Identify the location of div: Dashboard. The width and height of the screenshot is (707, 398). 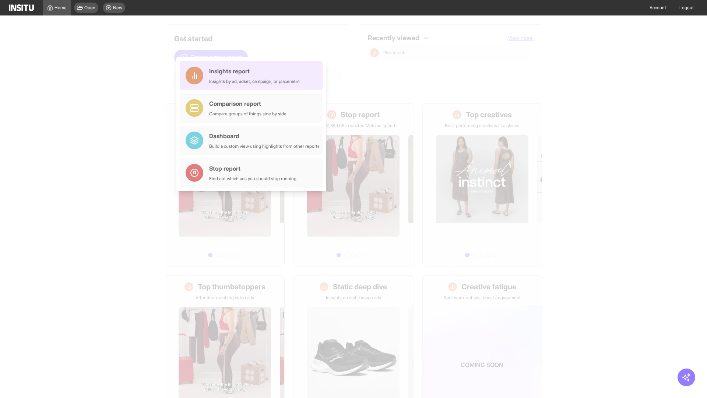
(264, 136).